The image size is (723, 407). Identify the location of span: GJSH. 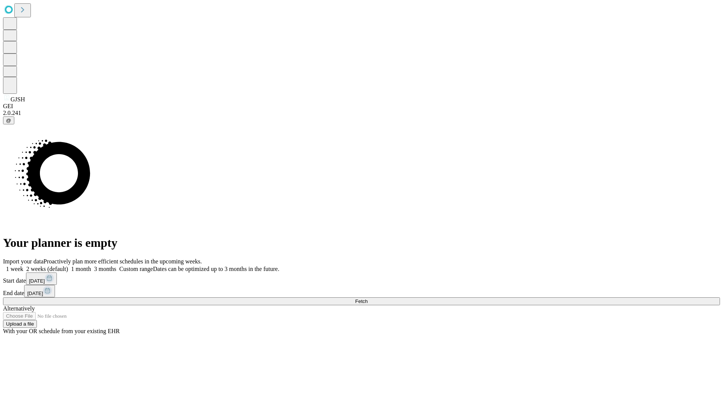
(18, 99).